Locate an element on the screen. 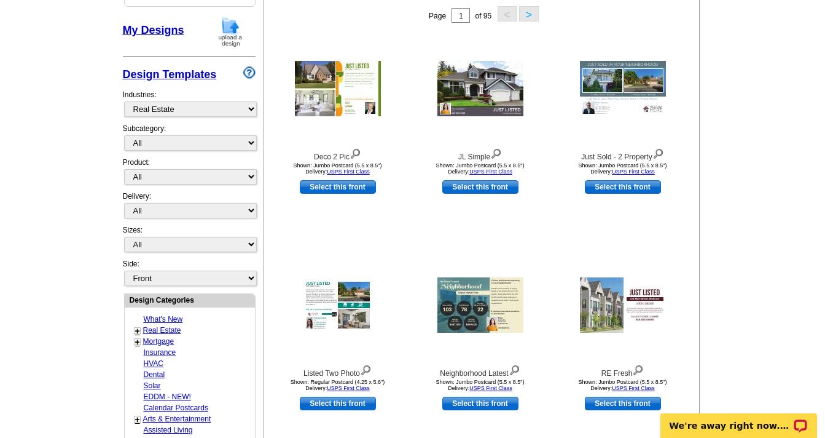 The image size is (825, 438). div: Product: is located at coordinates (189, 173).